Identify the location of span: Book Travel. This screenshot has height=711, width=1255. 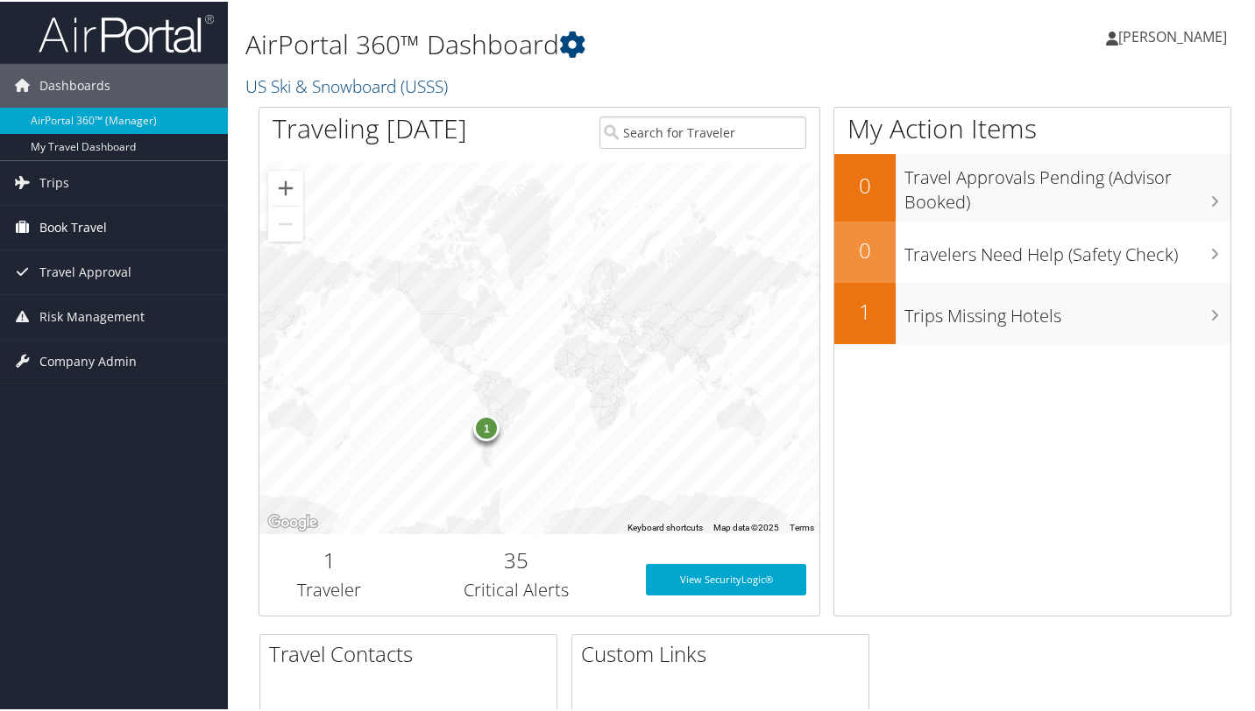
(73, 226).